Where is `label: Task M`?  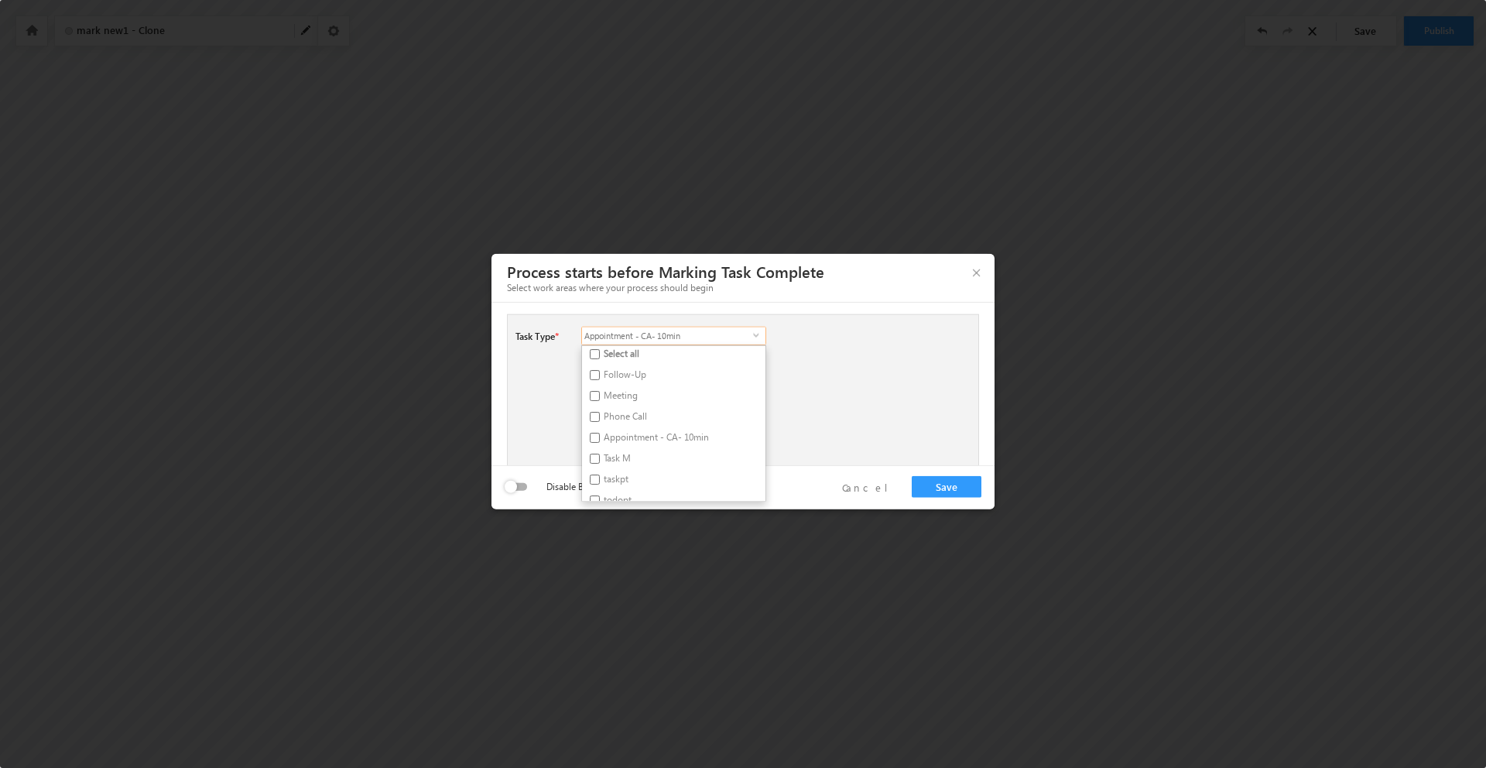 label: Task M is located at coordinates (605, 461).